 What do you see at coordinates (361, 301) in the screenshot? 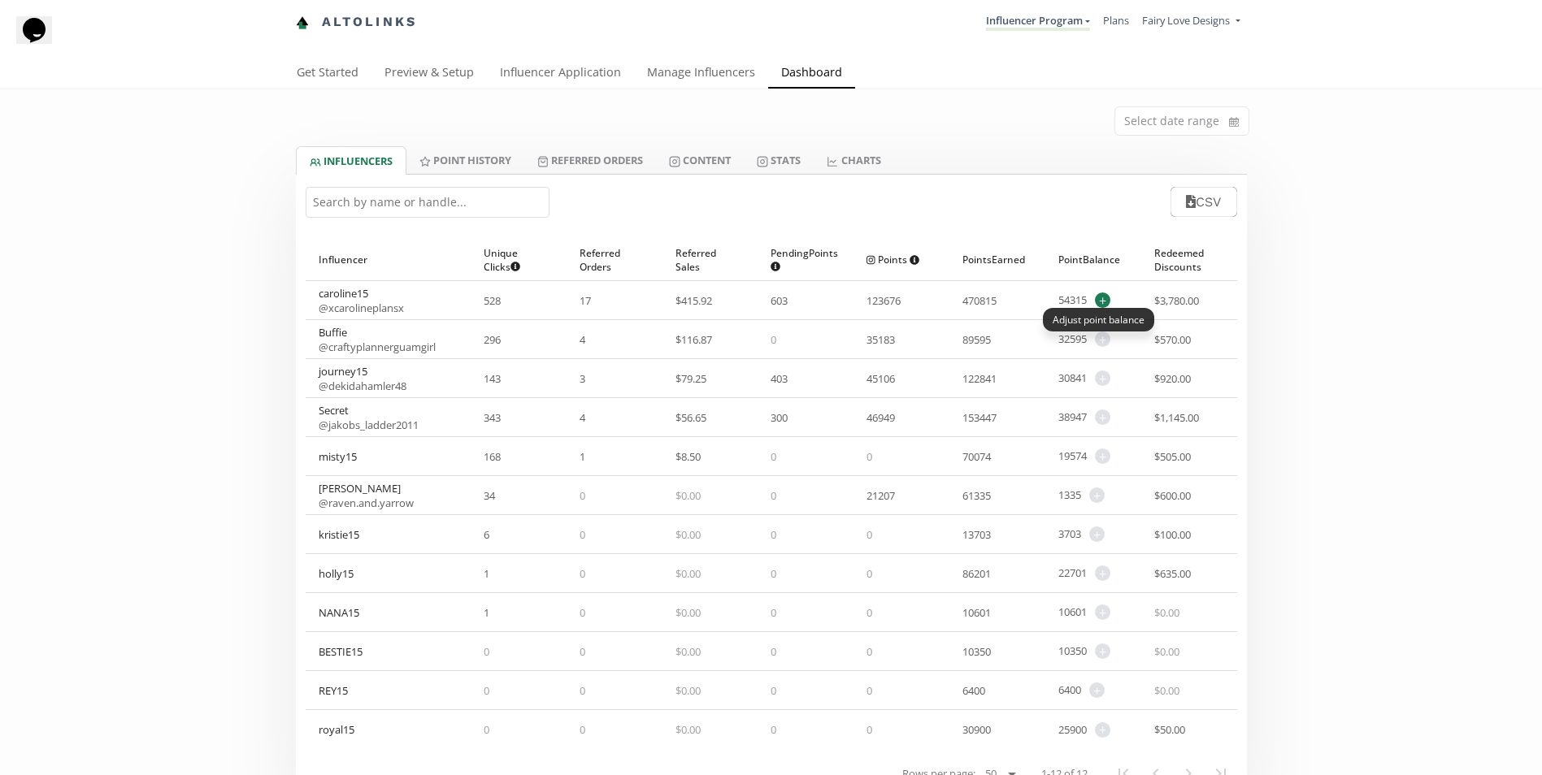
I see `div: caroline15` at bounding box center [361, 301].